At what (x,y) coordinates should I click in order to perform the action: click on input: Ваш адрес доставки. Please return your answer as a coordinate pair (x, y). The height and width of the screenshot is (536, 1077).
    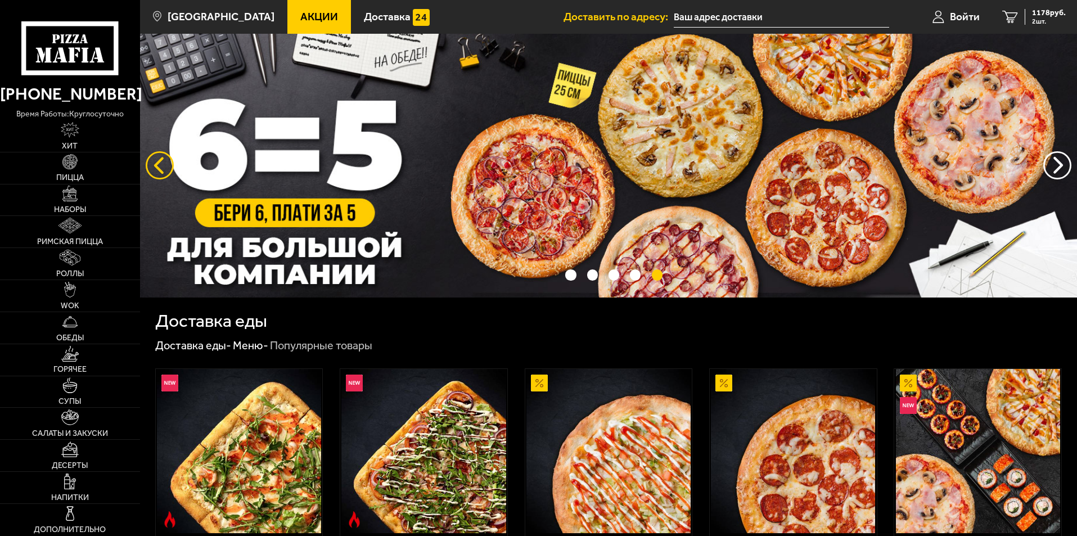
    Looking at the image, I should click on (781, 17).